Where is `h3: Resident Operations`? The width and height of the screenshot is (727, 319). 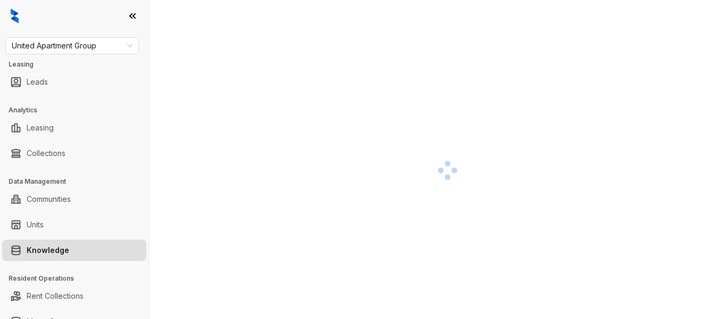 h3: Resident Operations is located at coordinates (78, 278).